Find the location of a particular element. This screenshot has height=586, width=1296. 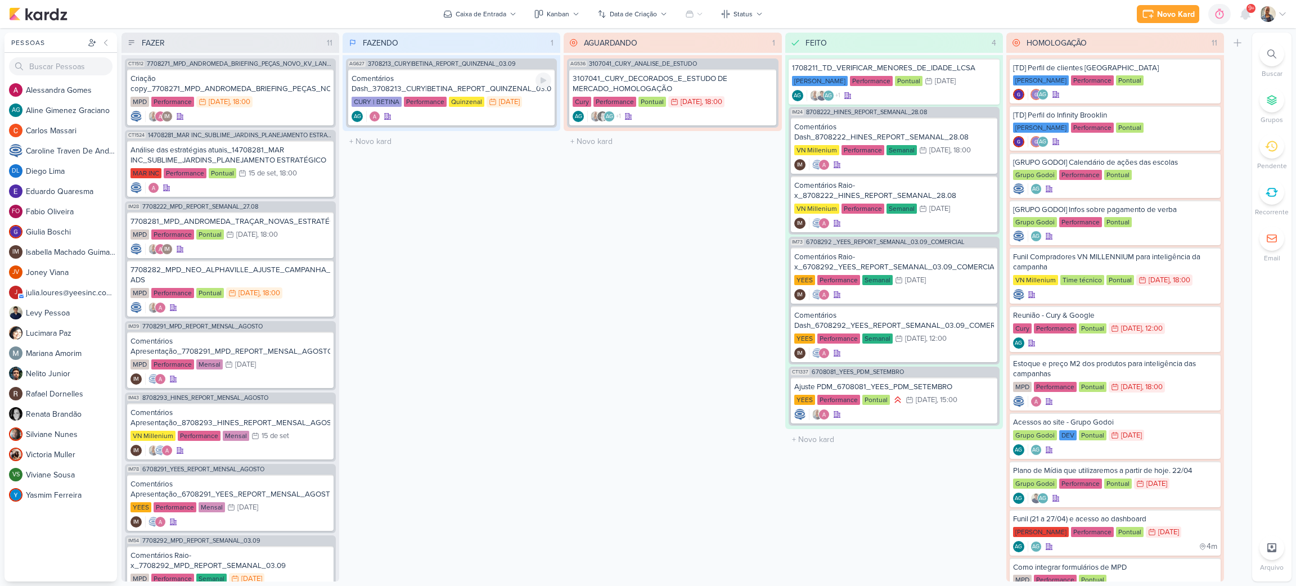

div: [GRUPO GODOI] Calendário de ações das escolas is located at coordinates (1115, 163).